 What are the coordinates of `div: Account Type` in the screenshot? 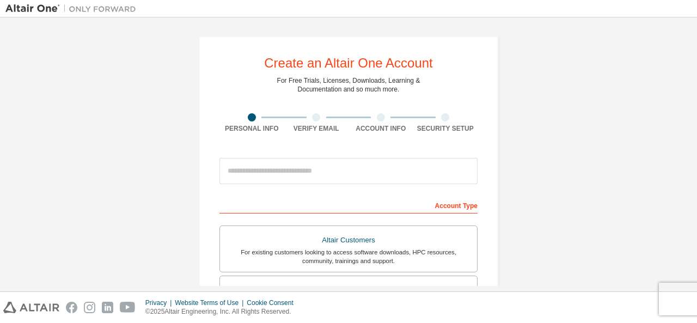 It's located at (348, 205).